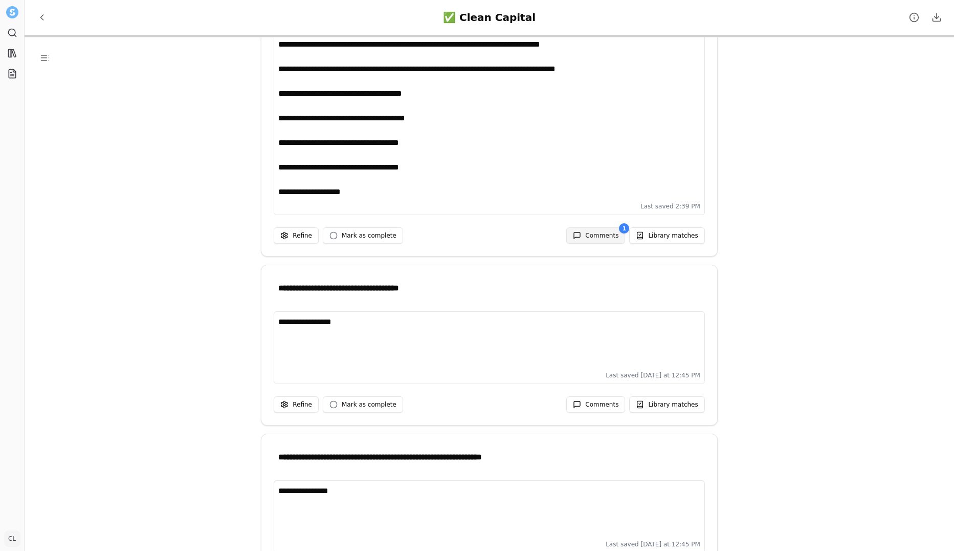 This screenshot has height=551, width=954. I want to click on span: Last saved 2:39 PM, so click(670, 206).